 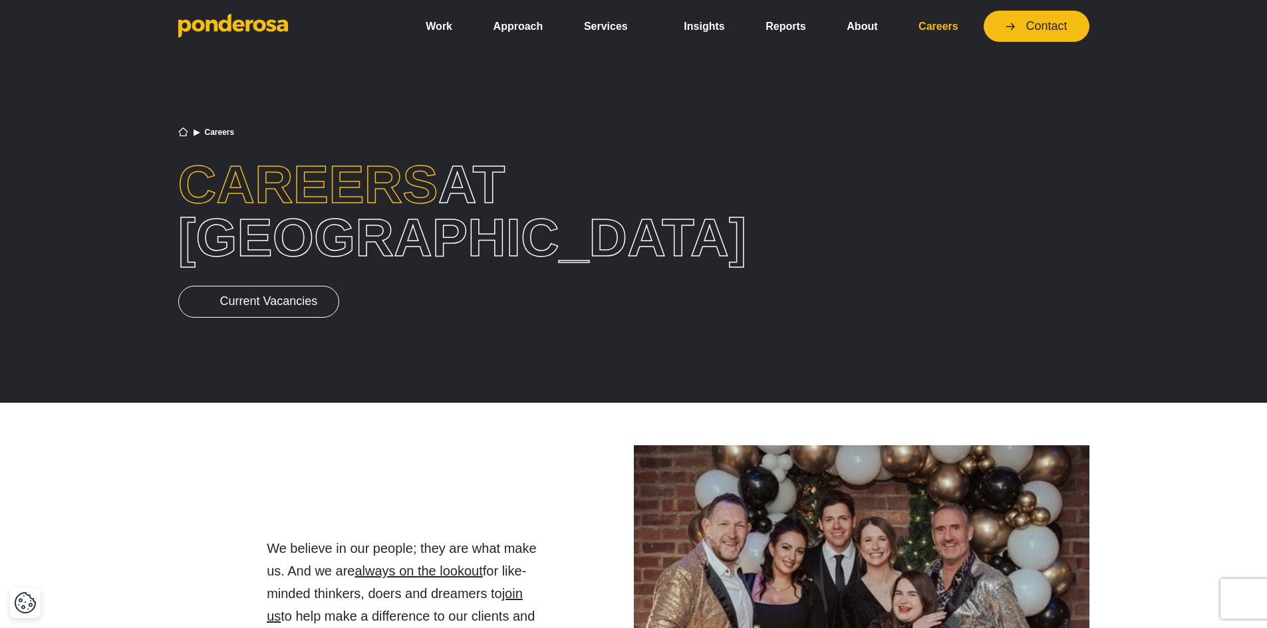 What do you see at coordinates (785, 27) in the screenshot?
I see `a: Reports` at bounding box center [785, 27].